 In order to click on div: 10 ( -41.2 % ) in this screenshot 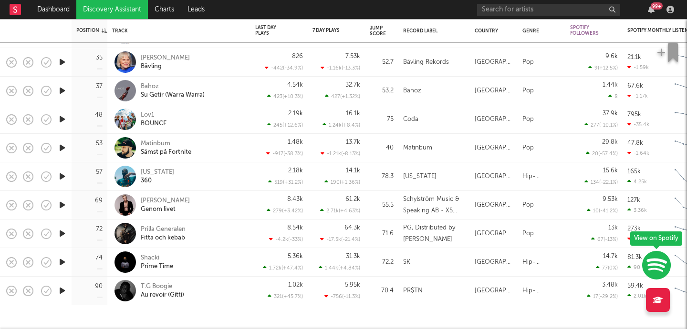, I will do `click(602, 211)`.